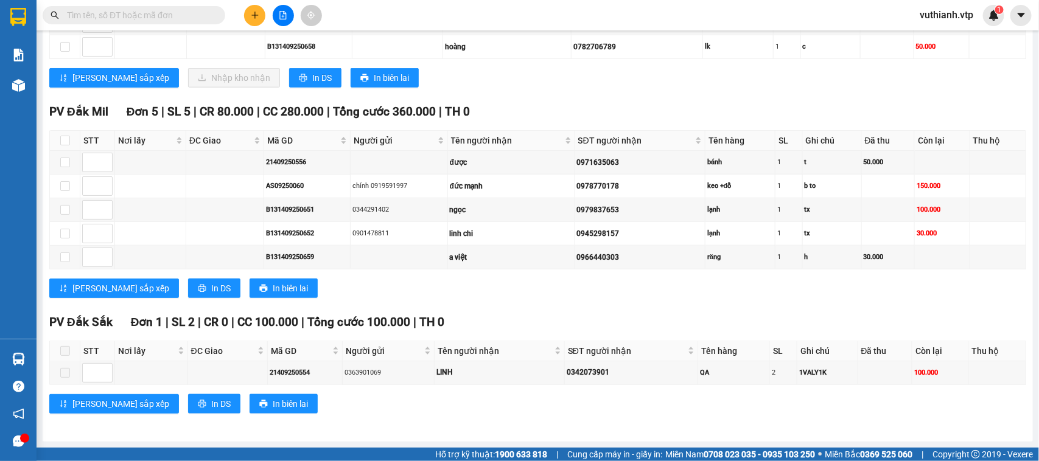  I want to click on span: CC 280.000, so click(293, 111).